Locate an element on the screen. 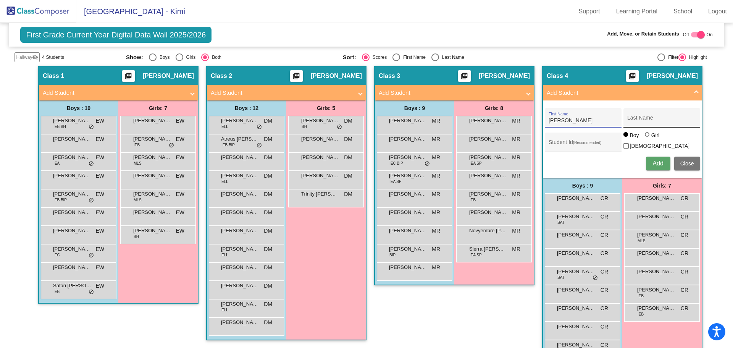 This screenshot has width=733, height=348. div: Boys : 12 is located at coordinates (247, 108).